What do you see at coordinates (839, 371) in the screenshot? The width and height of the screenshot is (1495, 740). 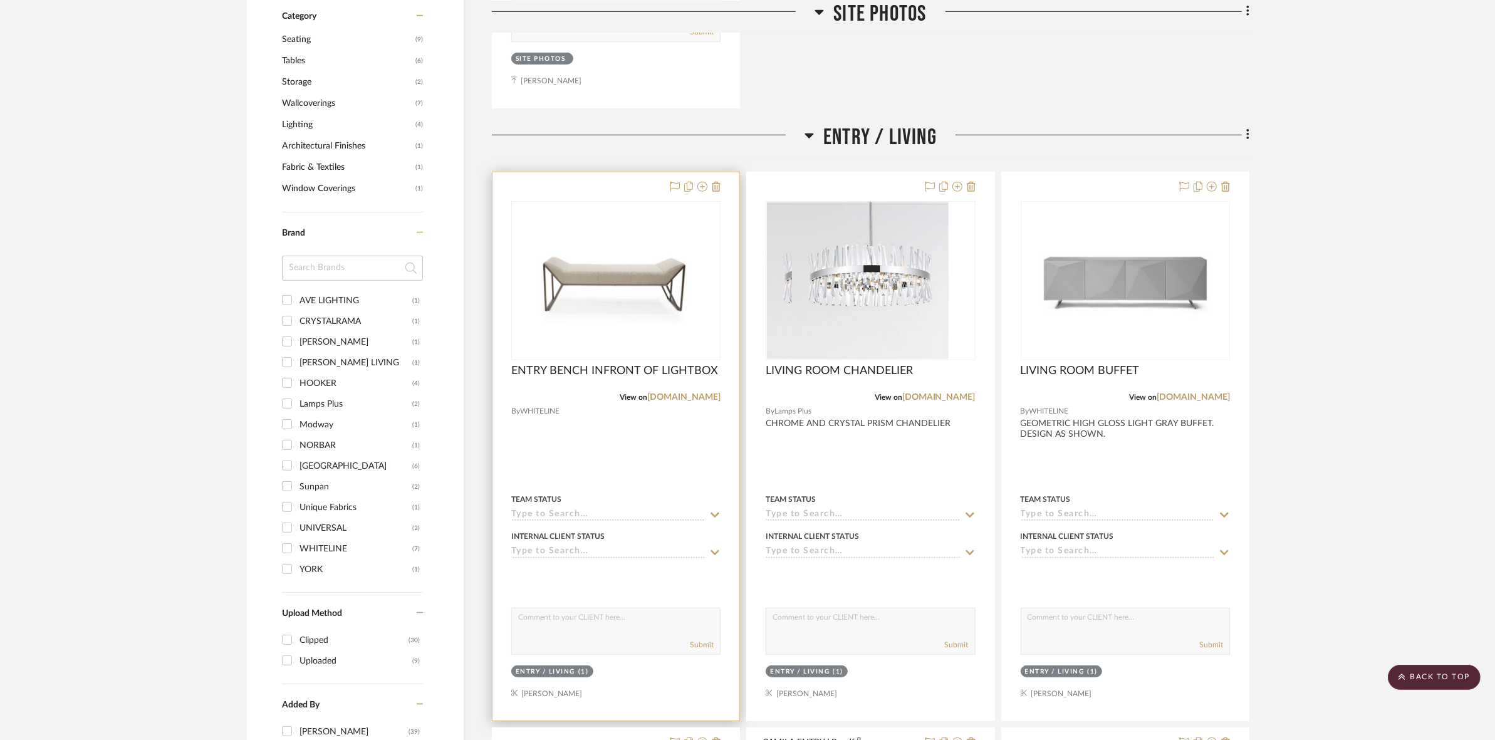 I see `span: LIVING ROOM CHANDELIER` at bounding box center [839, 371].